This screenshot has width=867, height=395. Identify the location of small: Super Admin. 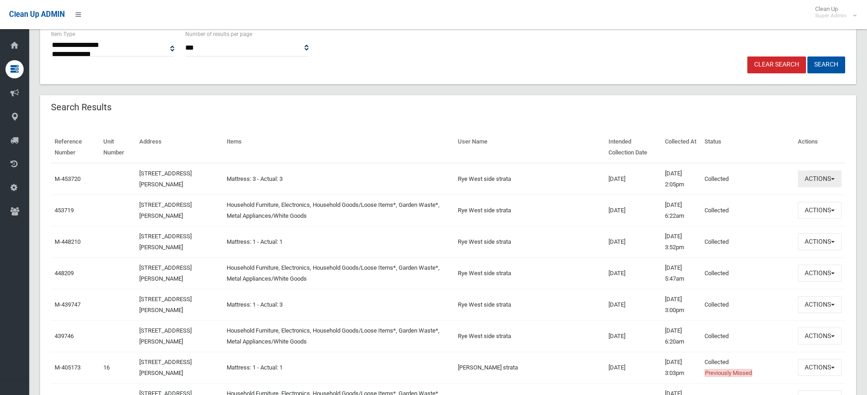
(831, 15).